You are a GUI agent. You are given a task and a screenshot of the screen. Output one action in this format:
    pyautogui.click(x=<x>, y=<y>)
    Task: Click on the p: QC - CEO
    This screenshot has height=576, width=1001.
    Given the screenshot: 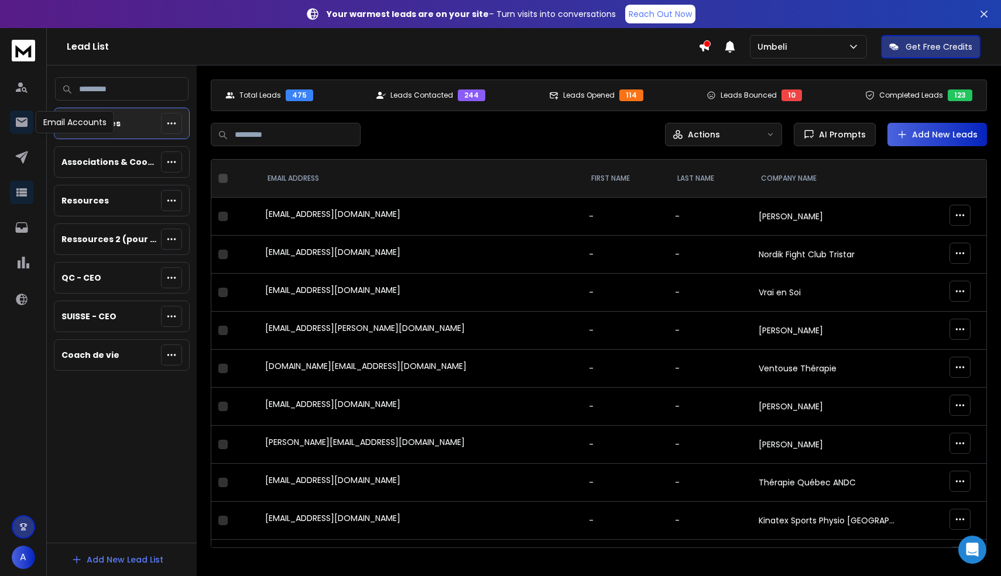 What is the action you would take?
    pyautogui.click(x=81, y=278)
    